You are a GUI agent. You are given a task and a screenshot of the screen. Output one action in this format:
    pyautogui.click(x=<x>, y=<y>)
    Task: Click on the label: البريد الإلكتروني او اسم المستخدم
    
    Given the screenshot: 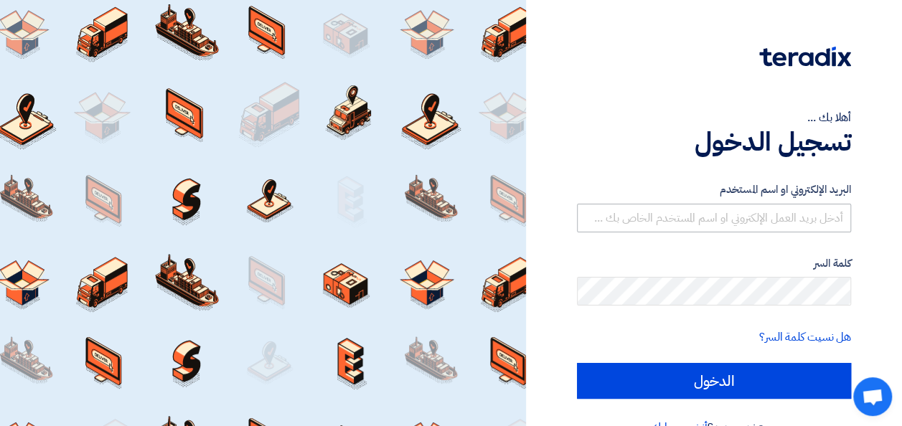 What is the action you would take?
    pyautogui.click(x=714, y=190)
    